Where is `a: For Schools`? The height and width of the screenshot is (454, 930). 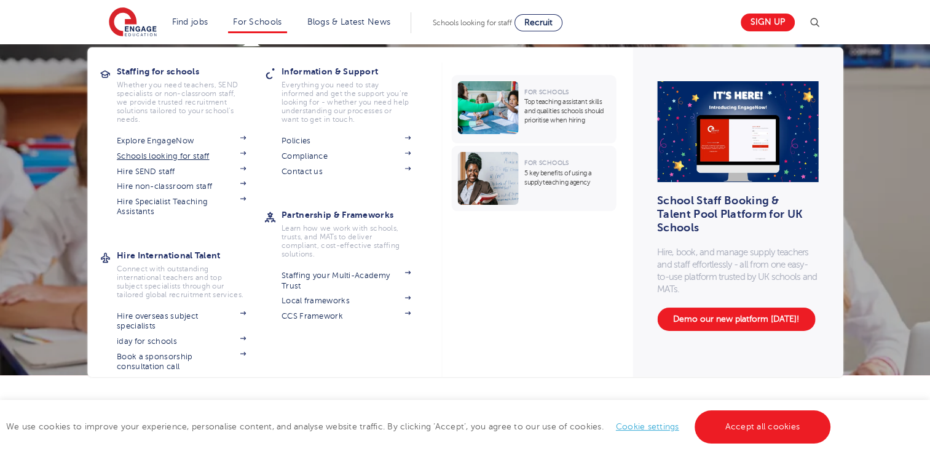
a: For Schools is located at coordinates (257, 22).